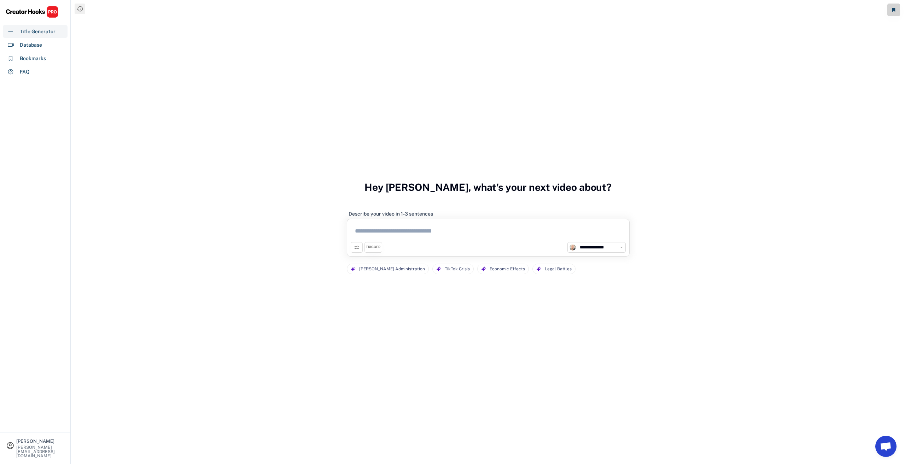 This screenshot has width=905, height=464. I want to click on img: channels4_profile.jpg, so click(573, 247).